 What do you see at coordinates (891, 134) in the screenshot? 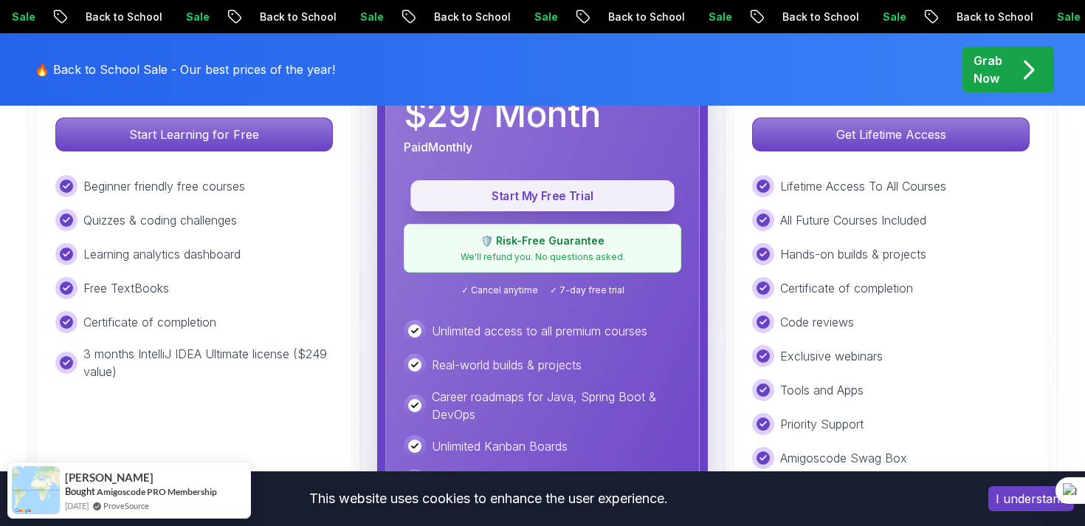
I see `button: Get Lifetime Access` at bounding box center [891, 134].